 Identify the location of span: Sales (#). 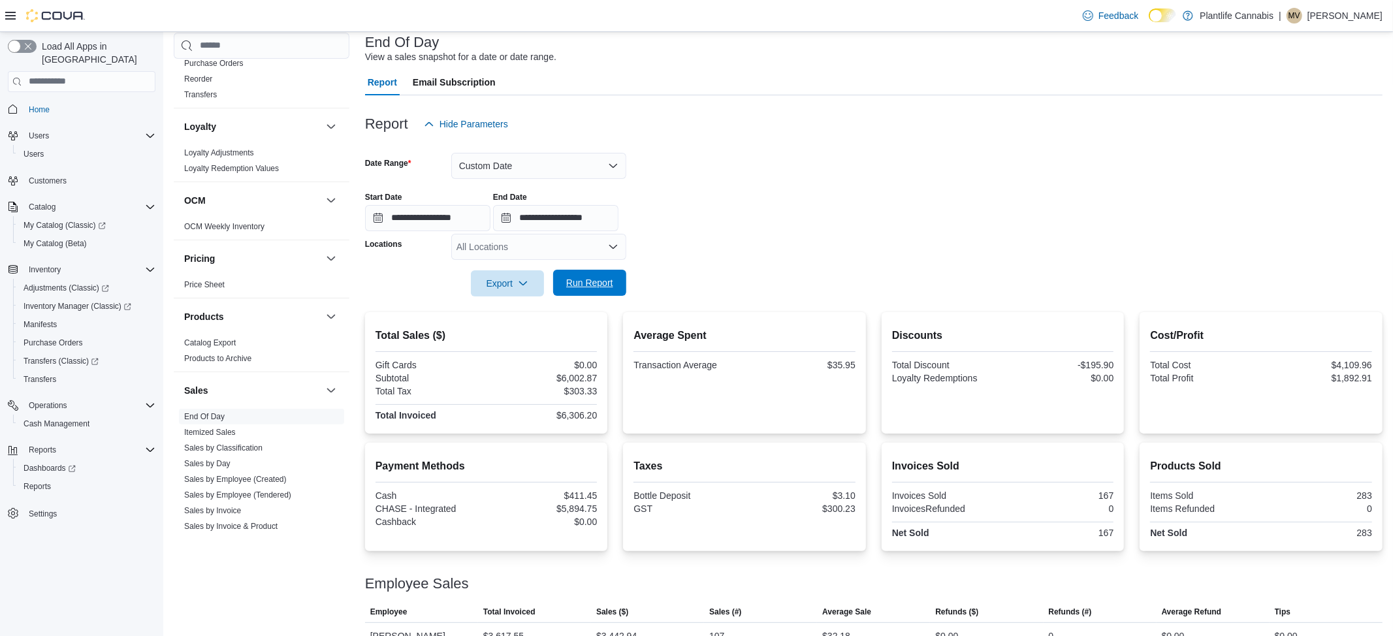
(725, 612).